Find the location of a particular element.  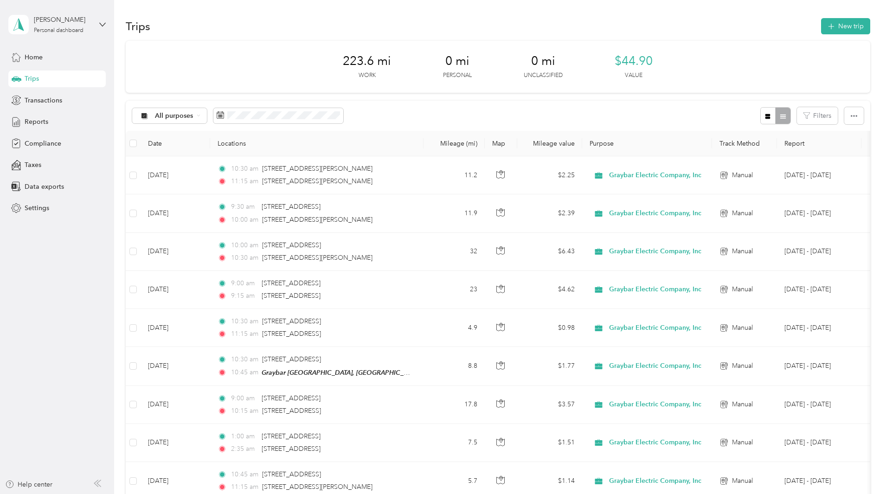

span: Taxes is located at coordinates (33, 165).